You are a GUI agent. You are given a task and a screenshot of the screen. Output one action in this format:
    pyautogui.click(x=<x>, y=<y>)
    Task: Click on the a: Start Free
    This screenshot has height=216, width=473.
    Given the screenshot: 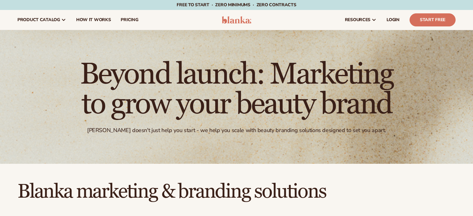 What is the action you would take?
    pyautogui.click(x=432, y=20)
    